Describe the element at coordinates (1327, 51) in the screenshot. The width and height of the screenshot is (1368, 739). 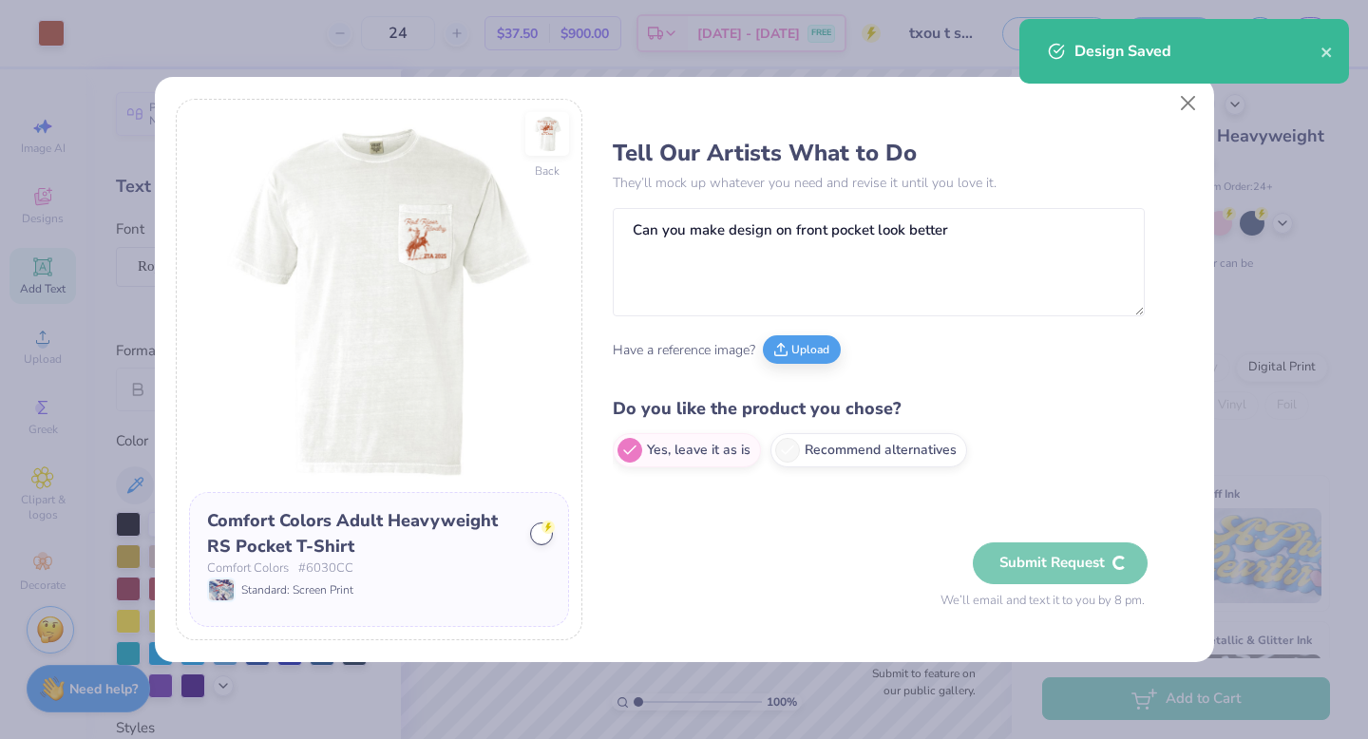
I see `button: close` at that location.